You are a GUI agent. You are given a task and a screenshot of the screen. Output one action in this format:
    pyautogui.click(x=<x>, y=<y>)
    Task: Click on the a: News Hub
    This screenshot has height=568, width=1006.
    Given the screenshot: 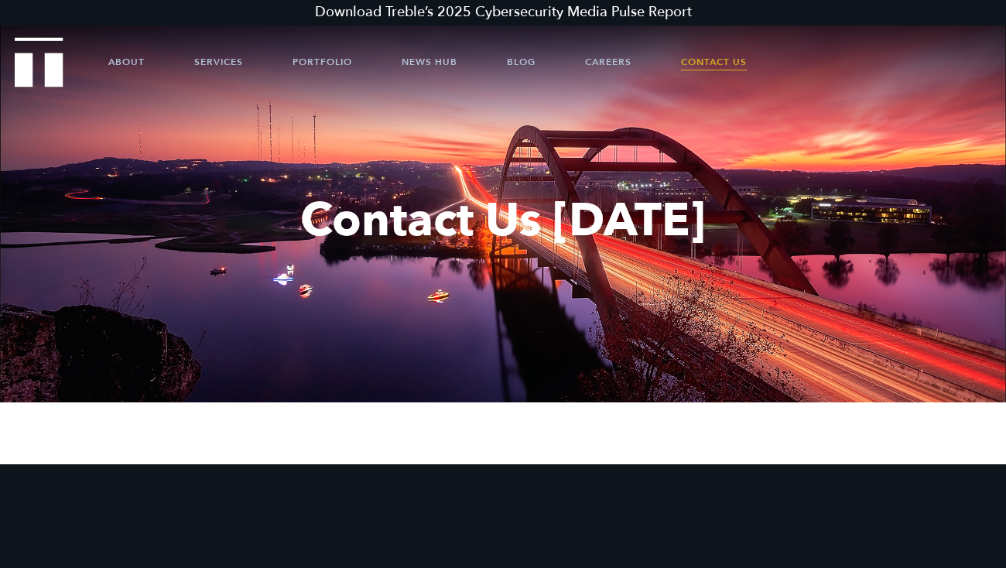 What is the action you would take?
    pyautogui.click(x=429, y=62)
    